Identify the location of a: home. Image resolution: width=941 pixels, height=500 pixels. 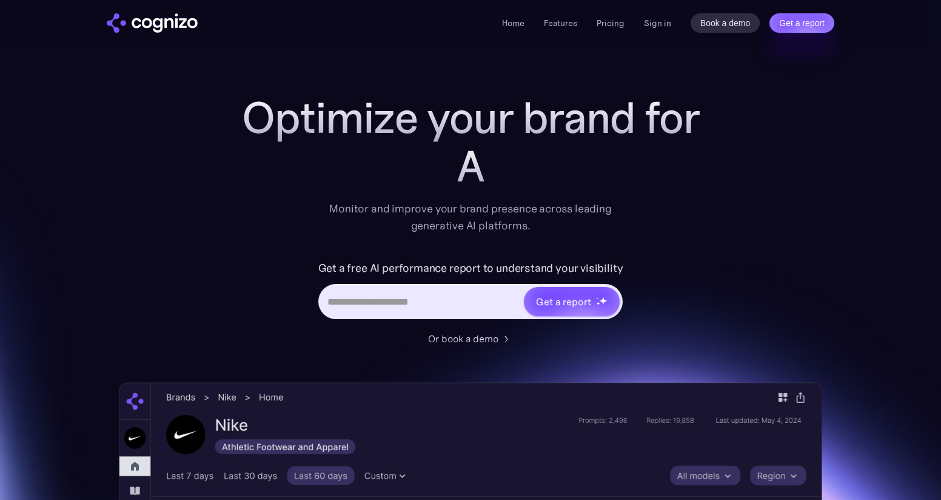
(152, 23).